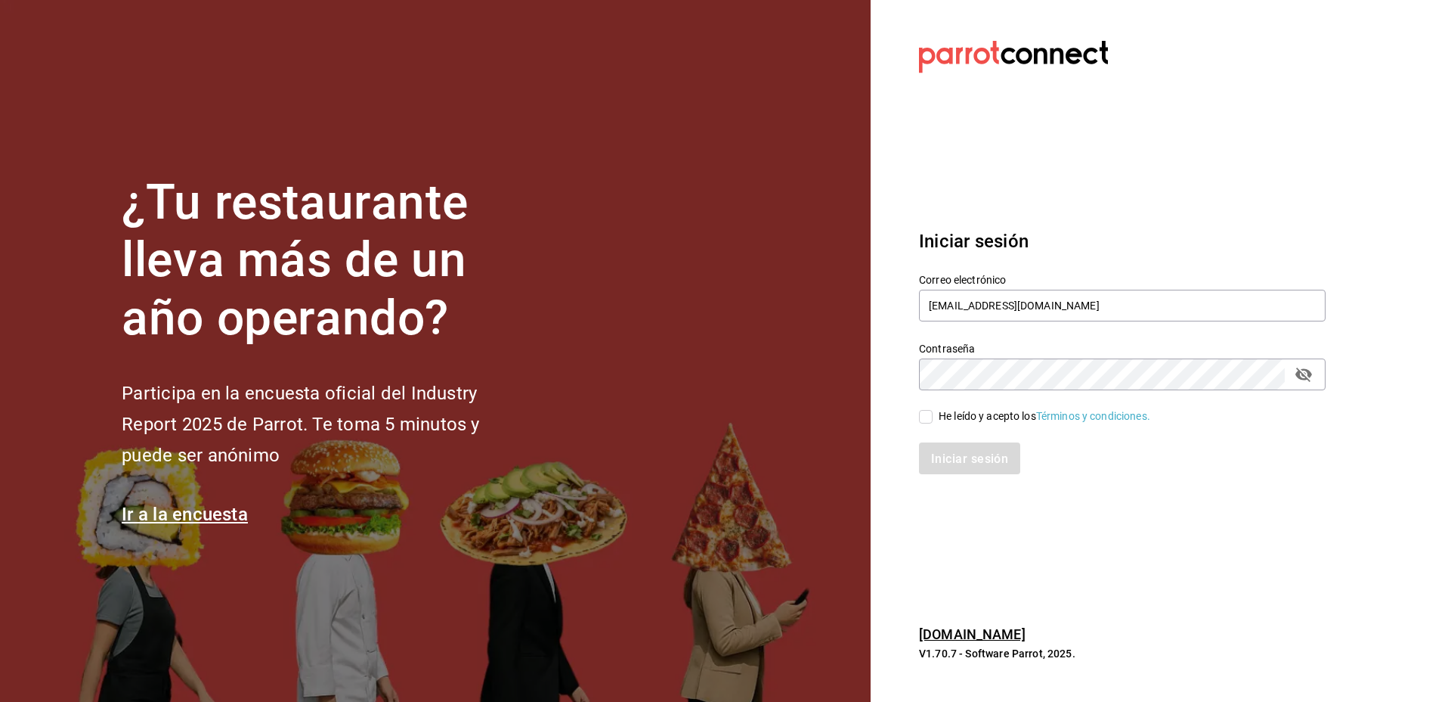 The height and width of the screenshot is (702, 1451). I want to click on font: V1.70.7 - Software Parrot, 2025., so click(997, 653).